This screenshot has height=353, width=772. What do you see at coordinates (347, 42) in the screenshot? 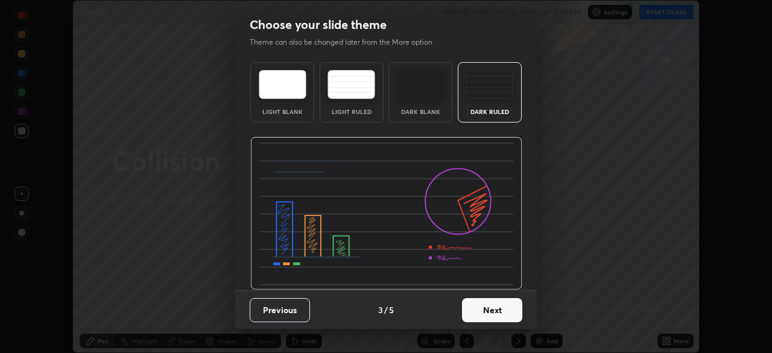
I see `p: Theme can also be changed later from the More option` at bounding box center [347, 42].